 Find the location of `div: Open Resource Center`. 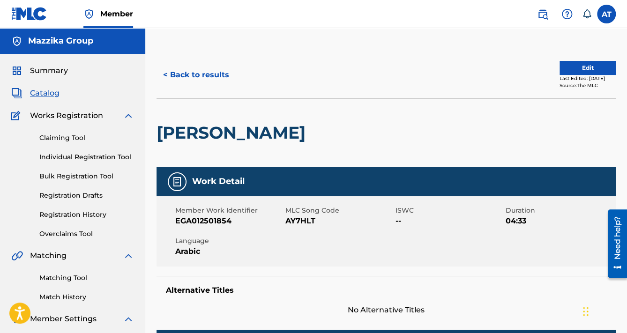

div: Open Resource Center is located at coordinates (16, 37).